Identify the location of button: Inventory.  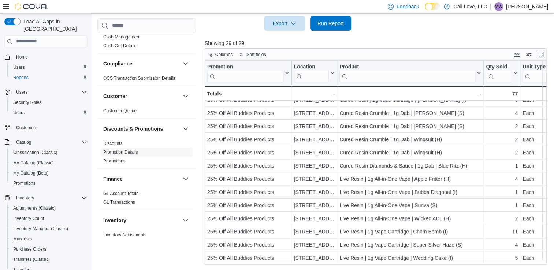
(25, 198).